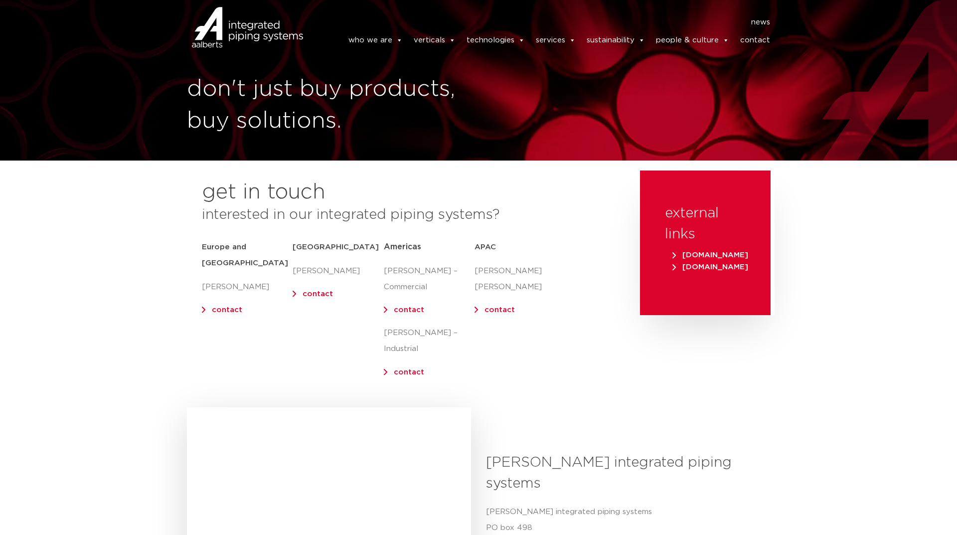 The image size is (957, 535). I want to click on a: technologies, so click(496, 40).